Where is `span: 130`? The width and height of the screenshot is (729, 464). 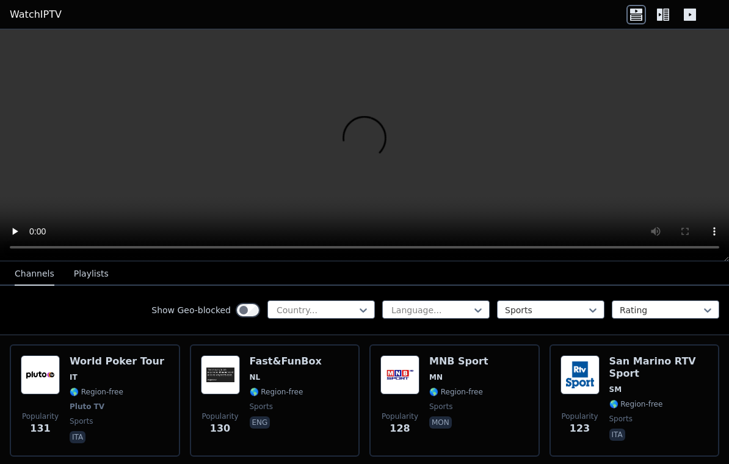 span: 130 is located at coordinates (220, 429).